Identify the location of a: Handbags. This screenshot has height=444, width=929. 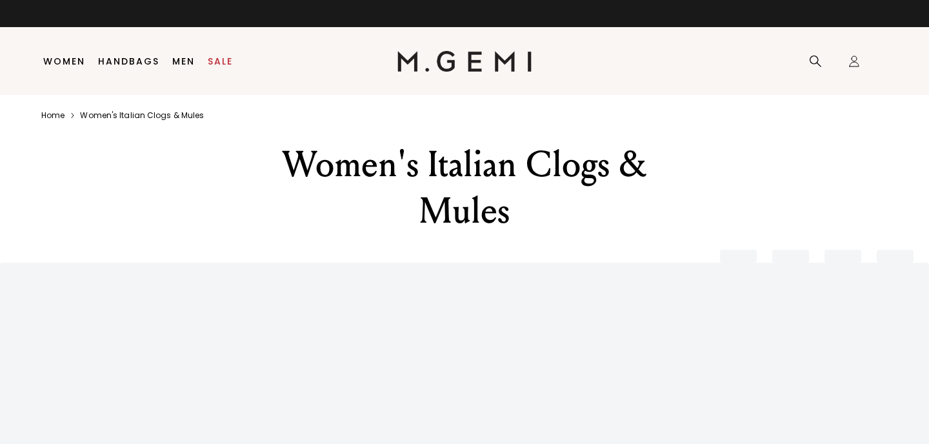
(128, 61).